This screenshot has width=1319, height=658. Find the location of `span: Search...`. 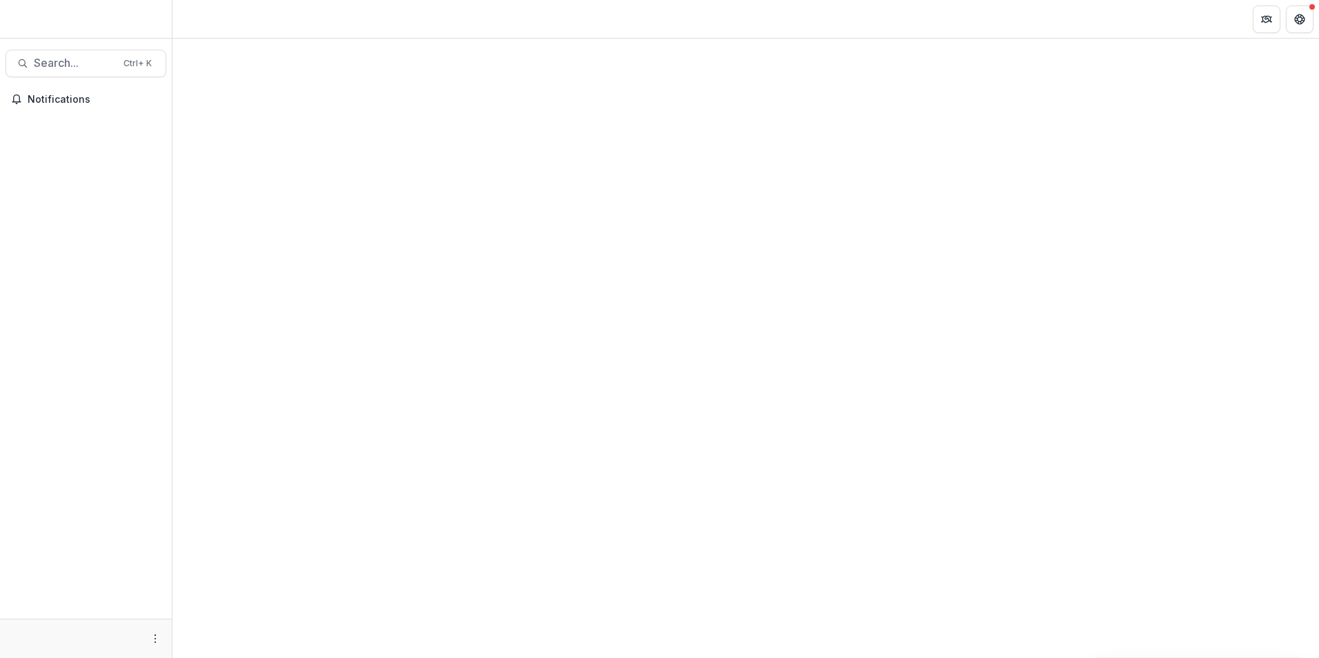

span: Search... is located at coordinates (74, 63).